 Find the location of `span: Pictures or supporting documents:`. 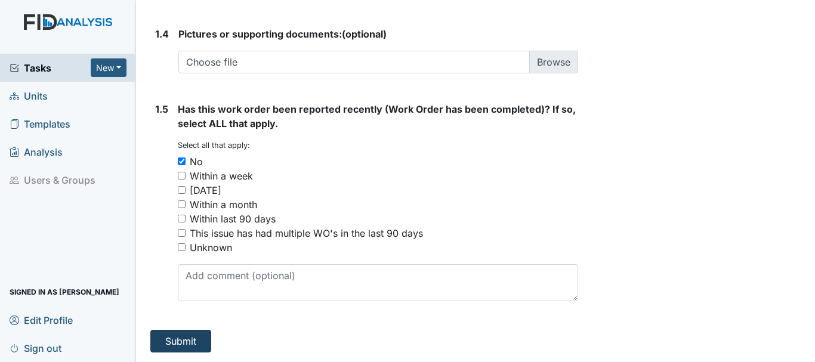

span: Pictures or supporting documents: is located at coordinates (260, 34).